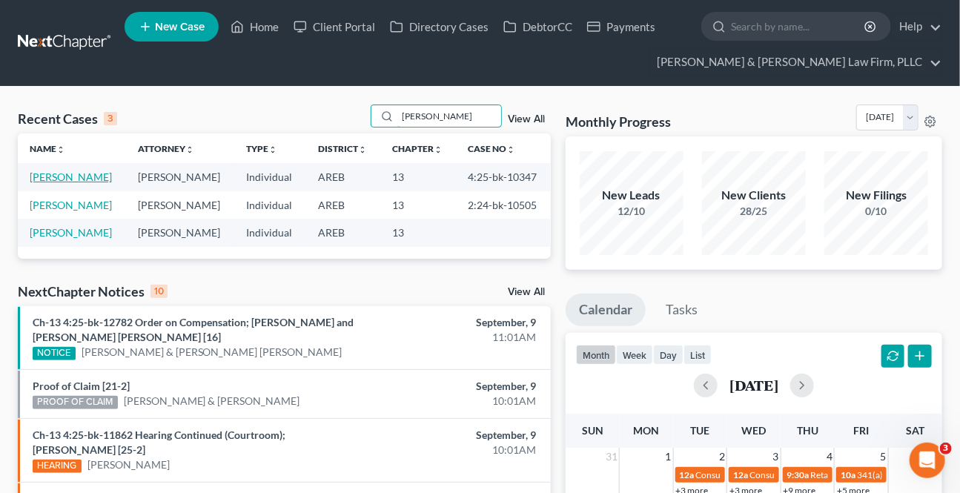  What do you see at coordinates (634, 354) in the screenshot?
I see `button: week` at bounding box center [634, 354].